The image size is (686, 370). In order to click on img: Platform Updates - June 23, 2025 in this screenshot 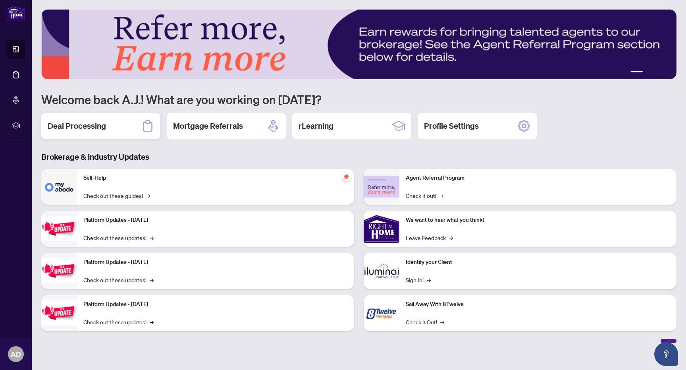, I will do `click(59, 313)`.